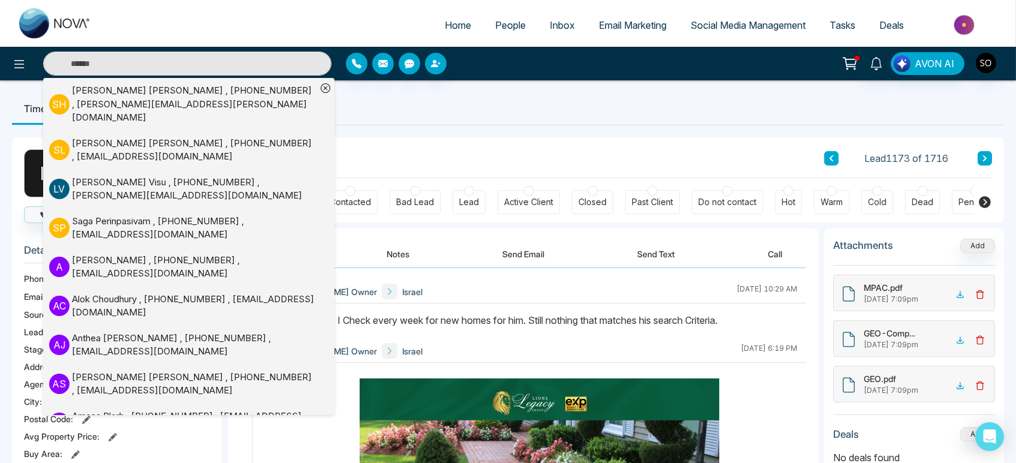  Describe the element at coordinates (510, 25) in the screenshot. I see `span: People` at that location.